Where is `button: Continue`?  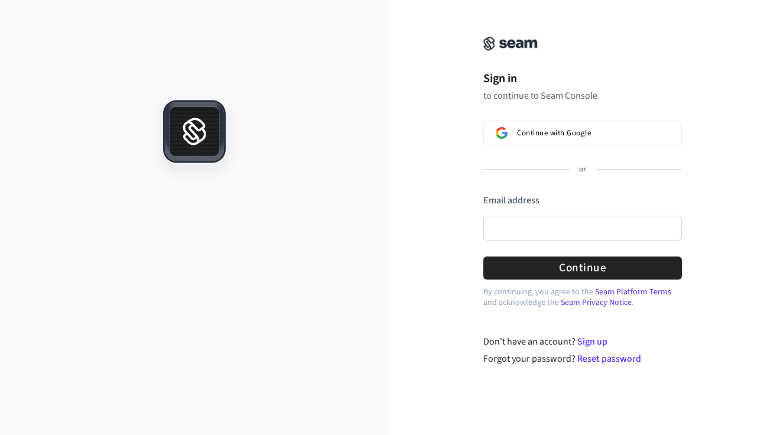 button: Continue is located at coordinates (583, 268).